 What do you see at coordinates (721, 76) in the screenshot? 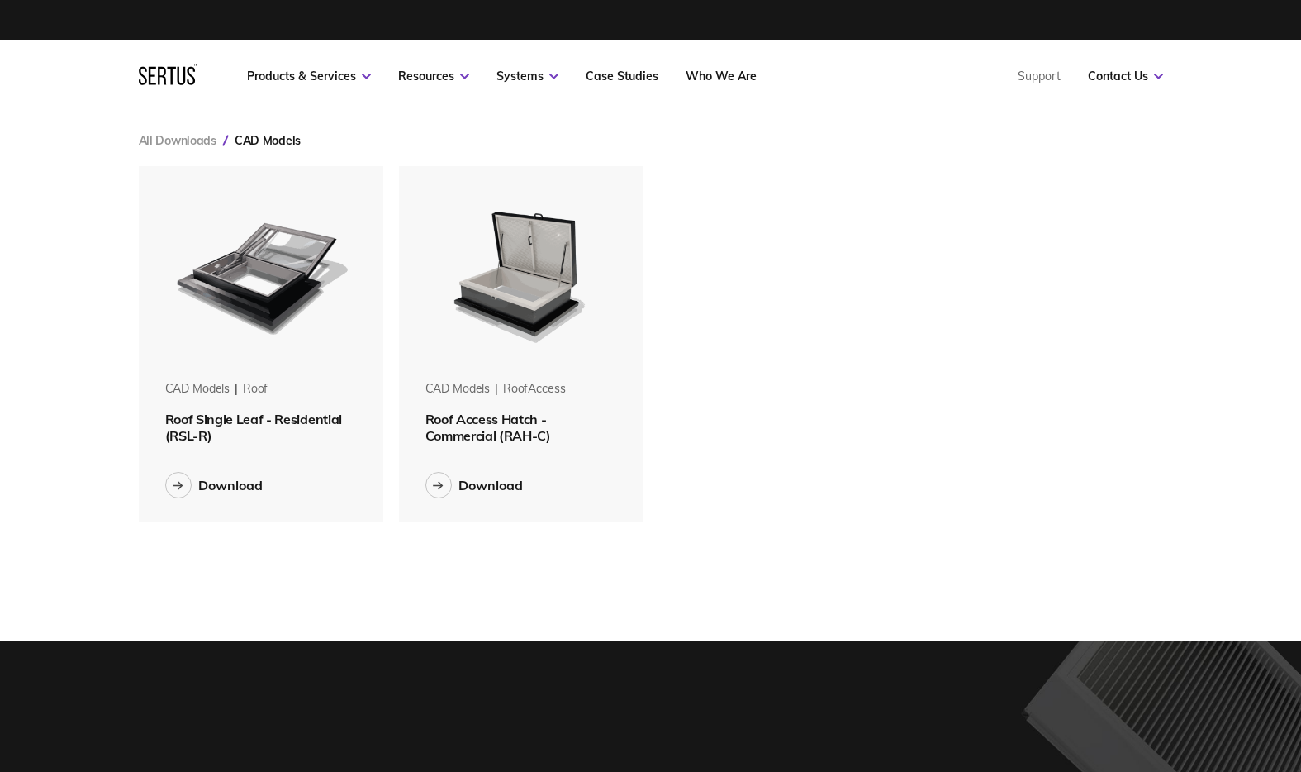
I see `a: Who We Are` at bounding box center [721, 76].